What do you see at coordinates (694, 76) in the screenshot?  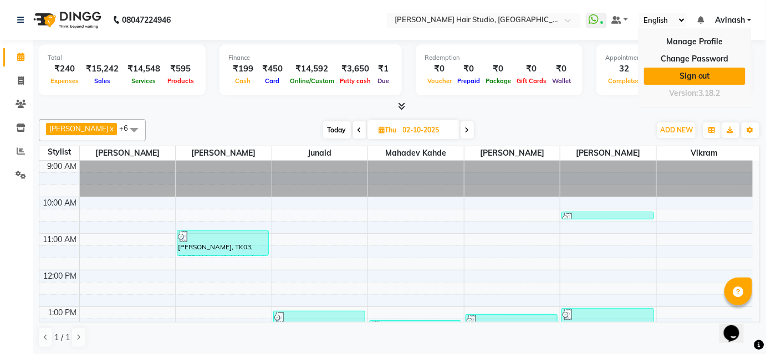 I see `a: Sign out` at bounding box center [694, 76].